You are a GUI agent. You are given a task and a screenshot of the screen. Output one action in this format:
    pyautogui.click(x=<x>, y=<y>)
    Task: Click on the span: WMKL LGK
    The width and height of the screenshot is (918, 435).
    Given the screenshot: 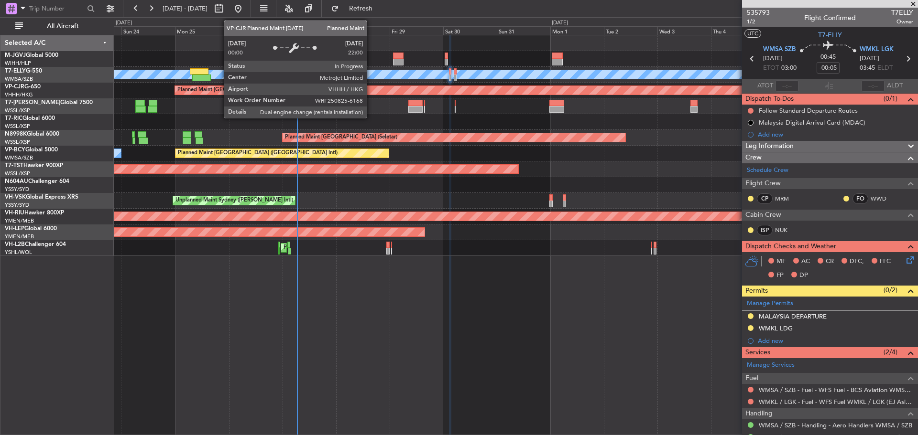 What is the action you would take?
    pyautogui.click(x=876, y=50)
    